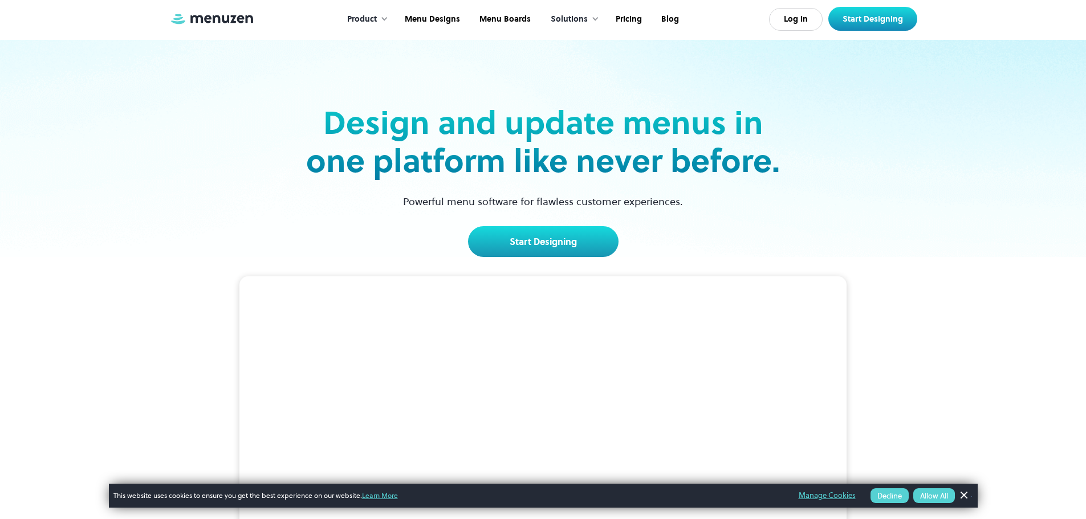  What do you see at coordinates (543, 201) in the screenshot?
I see `p: Powerful menu software for flawless customer experiences.` at bounding box center [543, 201].